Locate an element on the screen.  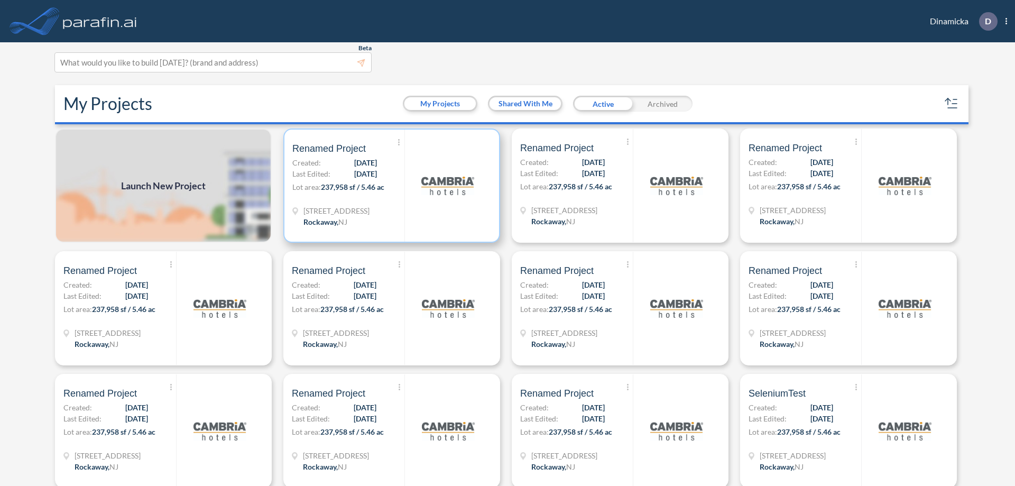
div: Dinamicka is located at coordinates (961, 21).